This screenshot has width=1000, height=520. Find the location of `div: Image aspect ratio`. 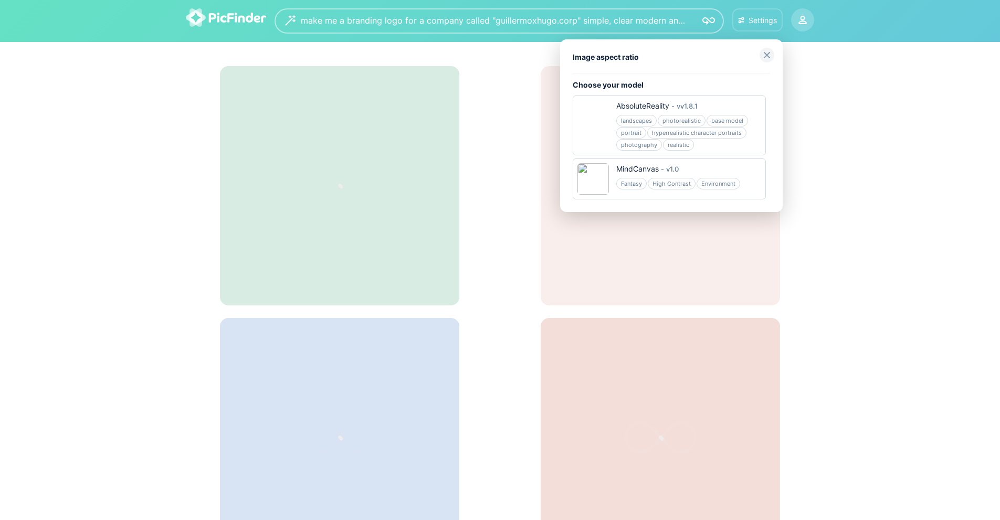

div: Image aspect ratio is located at coordinates (671, 57).